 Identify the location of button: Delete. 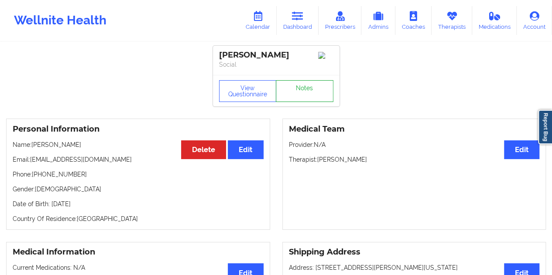
(203, 150).